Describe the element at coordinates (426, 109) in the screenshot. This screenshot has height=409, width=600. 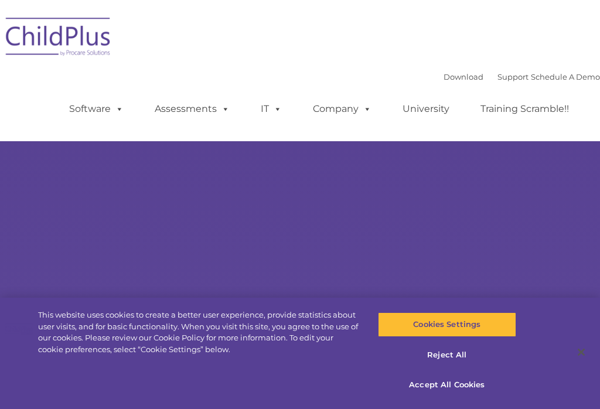
I see `a: University` at that location.